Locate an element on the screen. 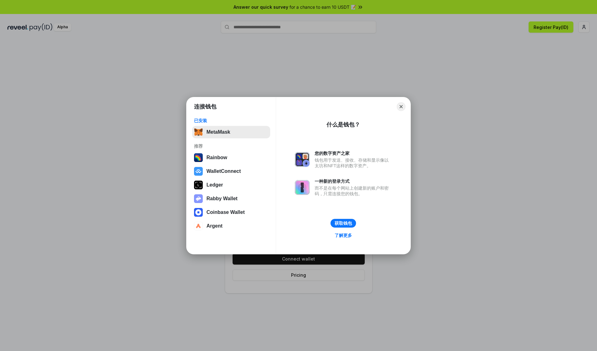 This screenshot has height=351, width=597. button: Rainbow is located at coordinates (231, 158).